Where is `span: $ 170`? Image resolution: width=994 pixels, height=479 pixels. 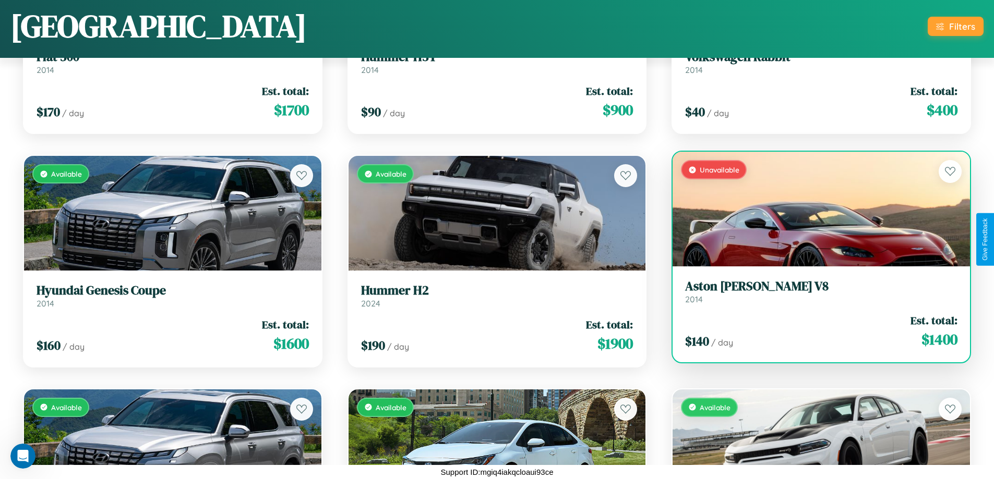 span: $ 170 is located at coordinates (48, 112).